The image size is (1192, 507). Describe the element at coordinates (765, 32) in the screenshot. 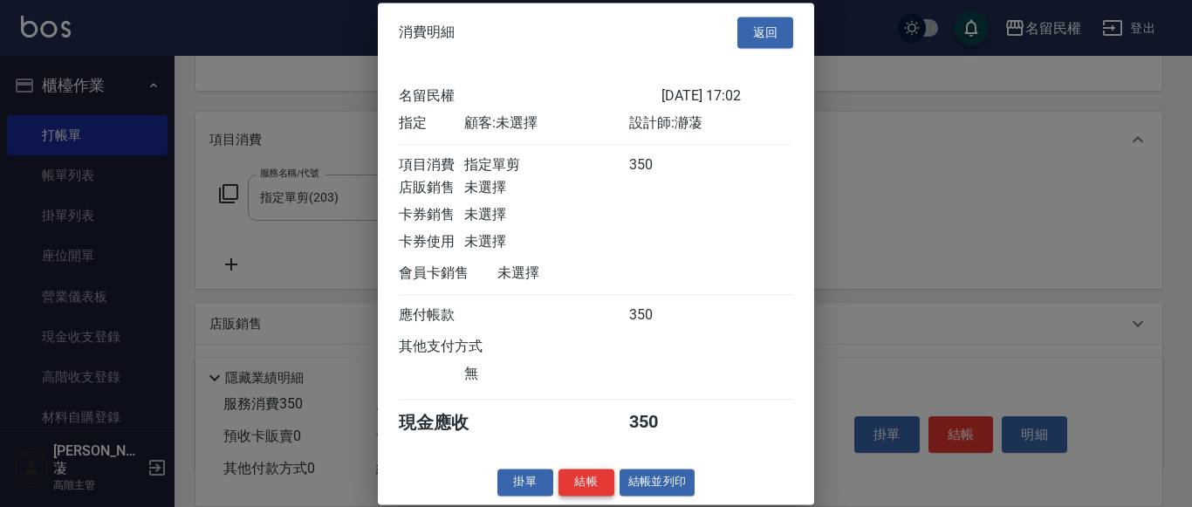

I see `button: 返回` at that location.